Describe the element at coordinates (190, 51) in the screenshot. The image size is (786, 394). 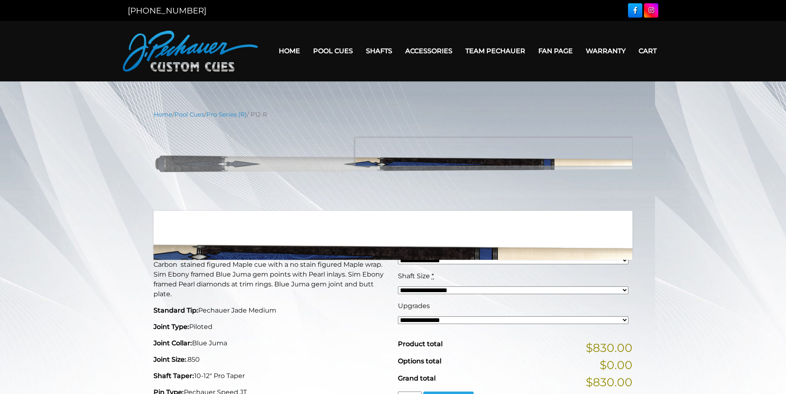
I see `img: Pechauer Custom Cues` at that location.